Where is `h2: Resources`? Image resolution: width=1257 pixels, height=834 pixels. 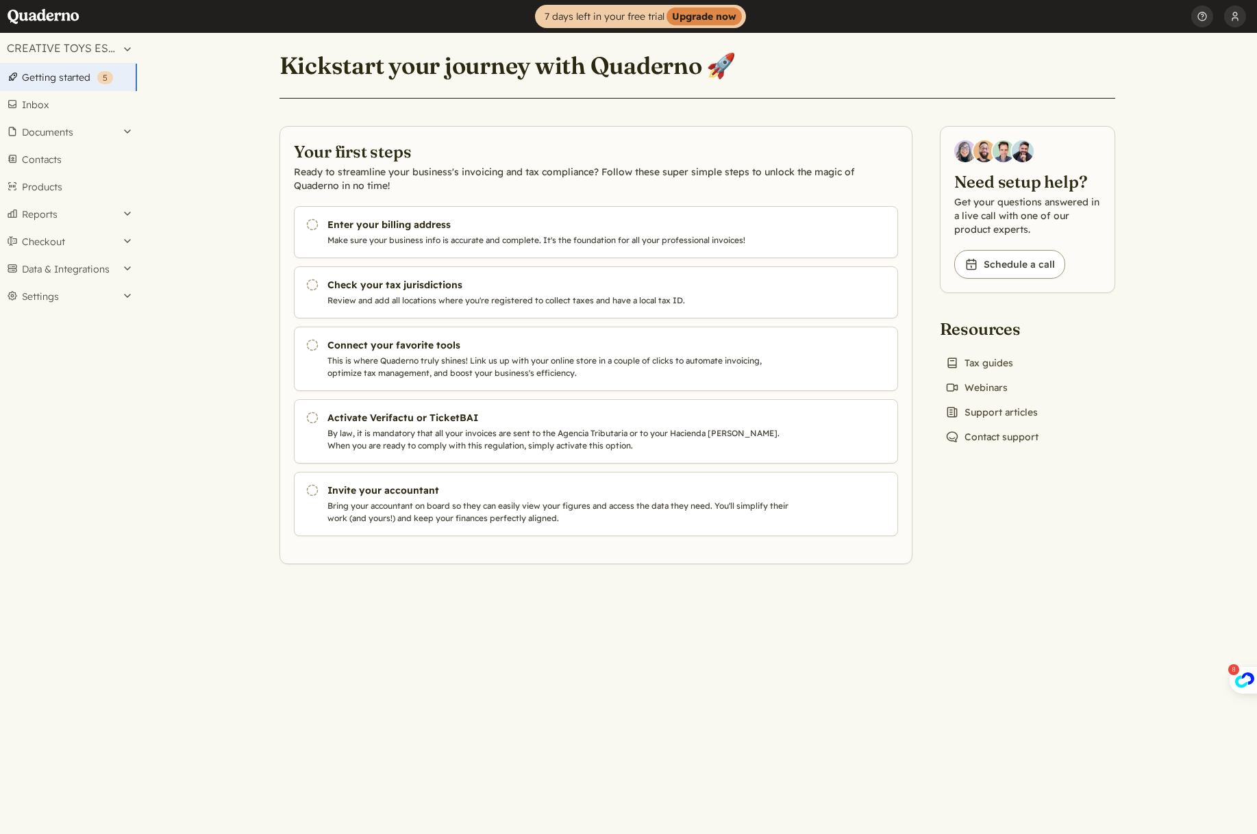 h2: Resources is located at coordinates (992, 329).